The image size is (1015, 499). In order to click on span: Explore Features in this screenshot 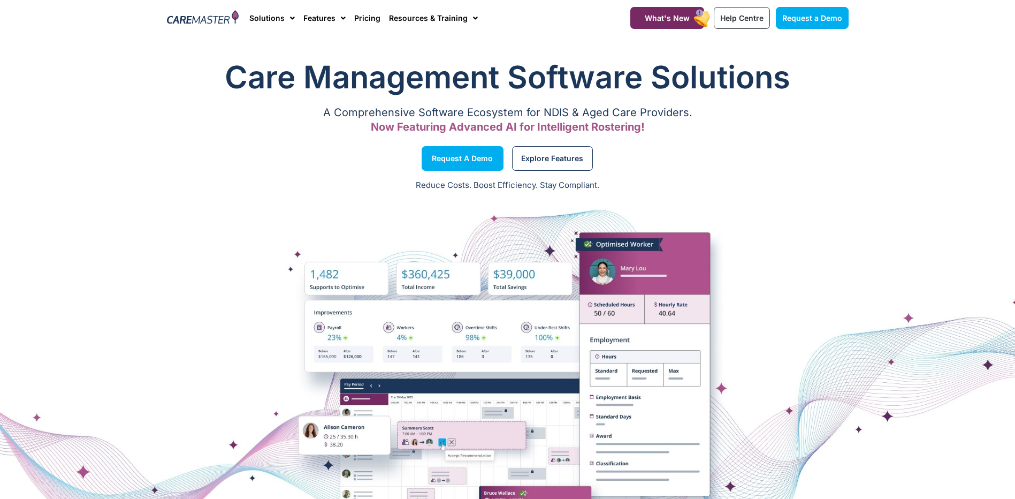, I will do `click(552, 158)`.